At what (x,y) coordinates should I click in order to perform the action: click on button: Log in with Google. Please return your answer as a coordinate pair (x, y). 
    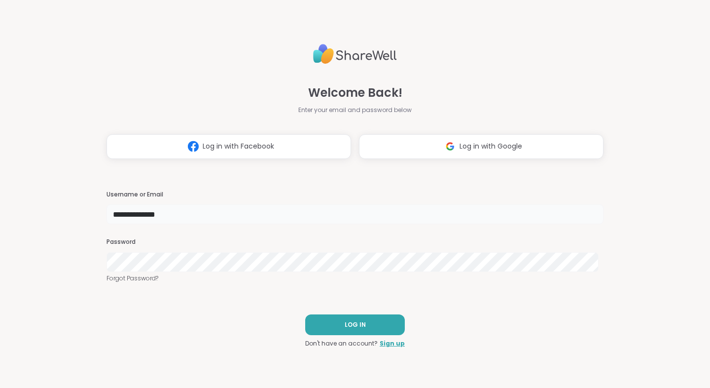
    Looking at the image, I should click on (481, 146).